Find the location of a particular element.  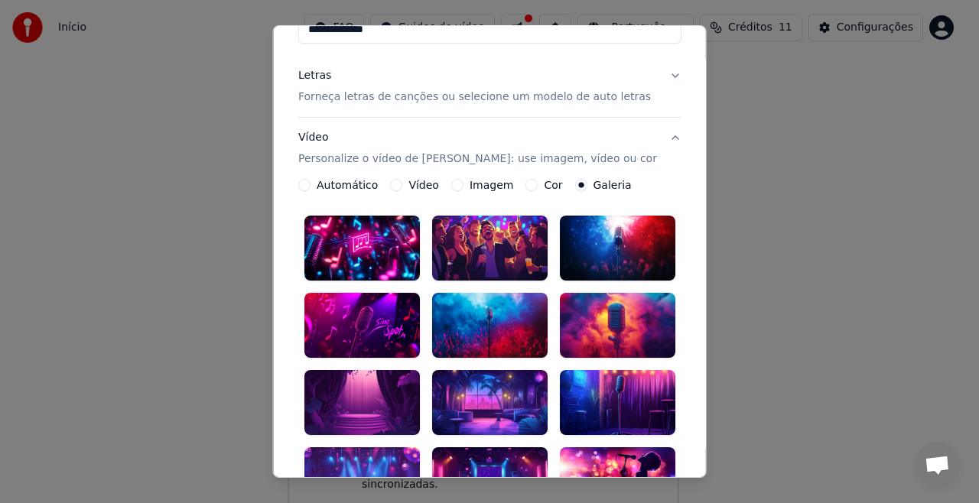

p: Forneça letras de canções ou selecione um modelo de auto letras is located at coordinates (474, 97).